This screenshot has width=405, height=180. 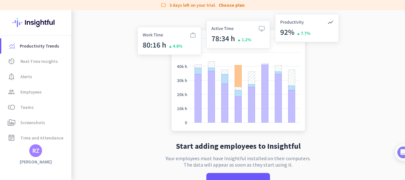 What do you see at coordinates (164, 5) in the screenshot?
I see `i: label` at bounding box center [164, 5].